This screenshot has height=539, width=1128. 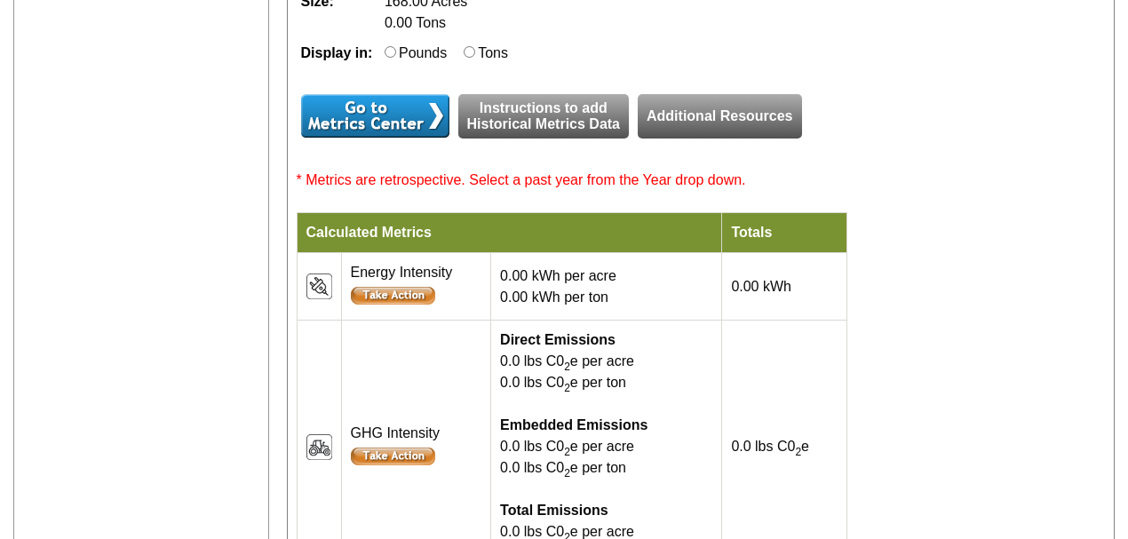 What do you see at coordinates (558, 339) in the screenshot?
I see `b: Direct Emissions` at bounding box center [558, 339].